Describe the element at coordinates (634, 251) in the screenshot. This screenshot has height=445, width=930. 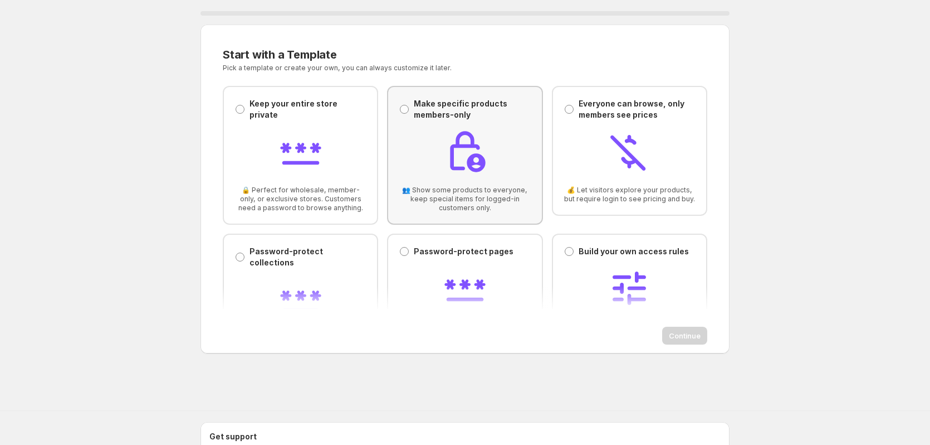
I see `p: Build your own access rules` at that location.